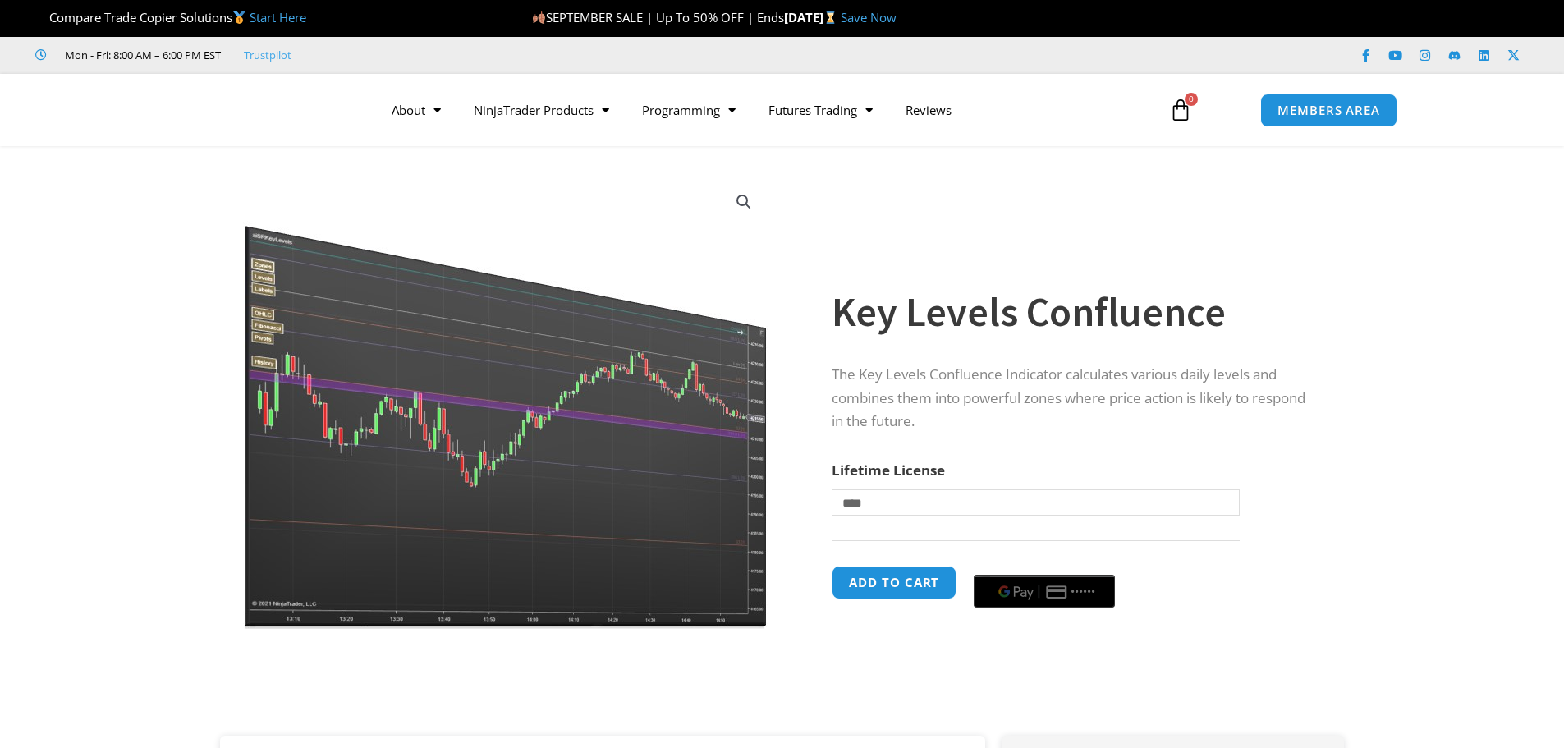  What do you see at coordinates (1328, 110) in the screenshot?
I see `a: MEMBERS AREA` at bounding box center [1328, 110].